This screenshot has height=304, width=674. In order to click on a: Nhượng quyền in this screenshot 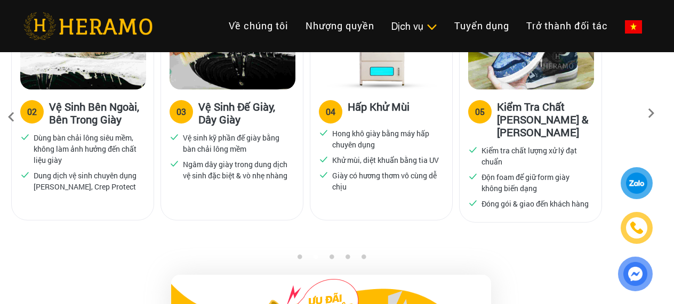, I will do `click(340, 26)`.